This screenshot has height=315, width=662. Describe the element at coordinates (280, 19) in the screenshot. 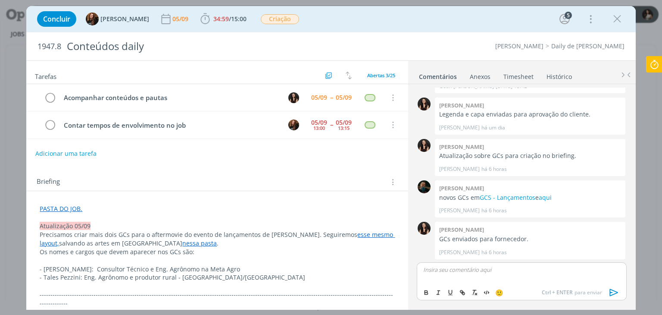

I see `button: Criação` at that location.